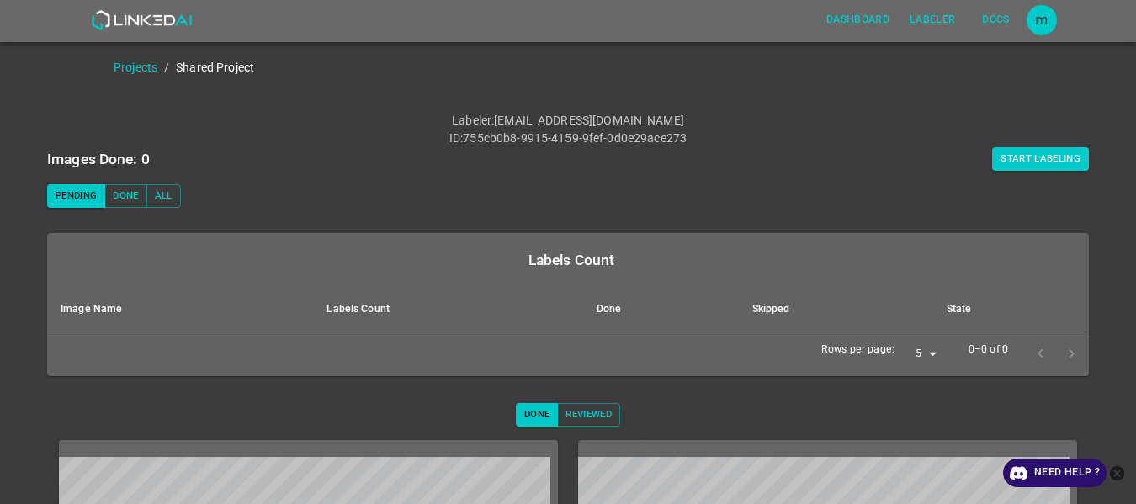  Describe the element at coordinates (997, 19) in the screenshot. I see `button: Docs` at that location.